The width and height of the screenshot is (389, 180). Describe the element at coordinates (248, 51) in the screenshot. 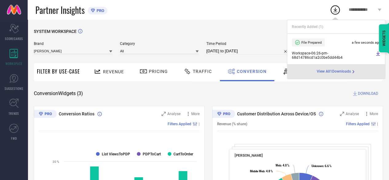

I see `input: Select time period` at that location.